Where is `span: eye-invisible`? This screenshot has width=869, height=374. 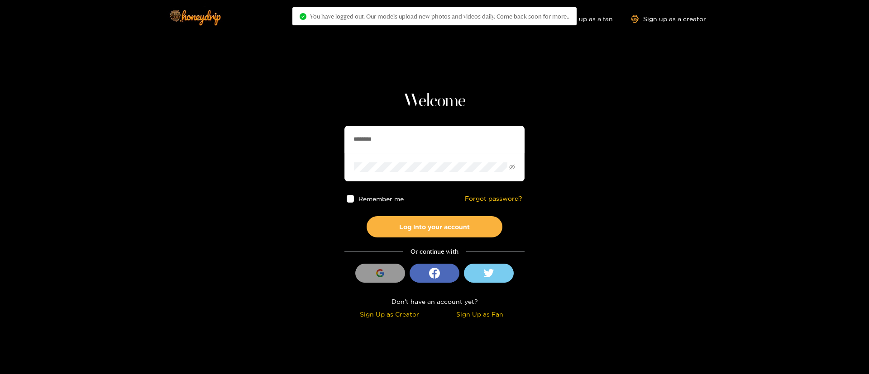 span: eye-invisible is located at coordinates (512, 167).